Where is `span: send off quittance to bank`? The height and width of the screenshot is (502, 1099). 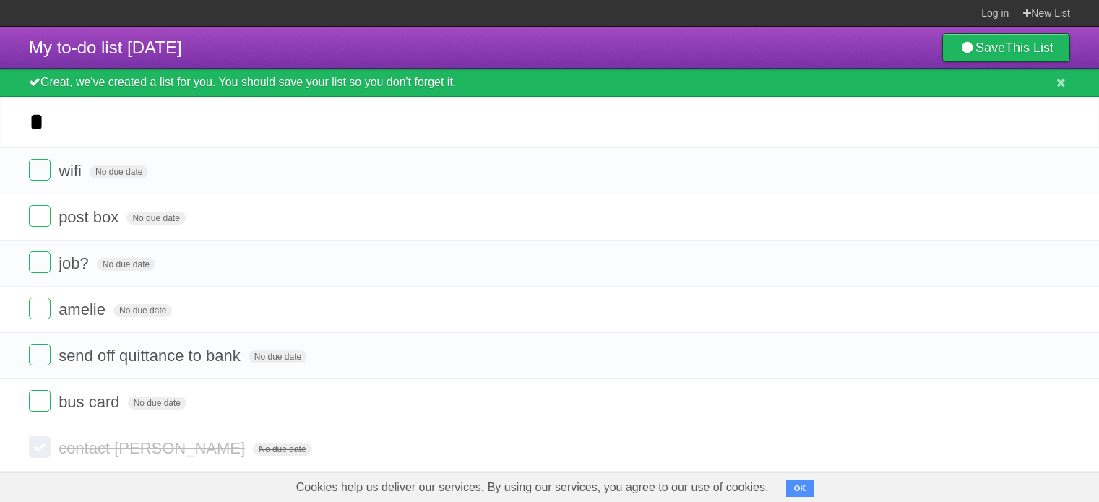
span: send off quittance to bank is located at coordinates (151, 355).